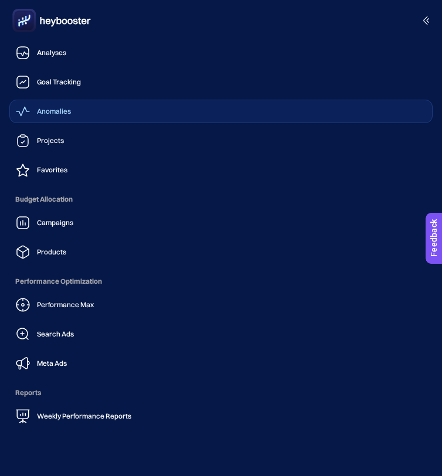  What do you see at coordinates (221, 53) in the screenshot?
I see `a: Analyses` at bounding box center [221, 53].